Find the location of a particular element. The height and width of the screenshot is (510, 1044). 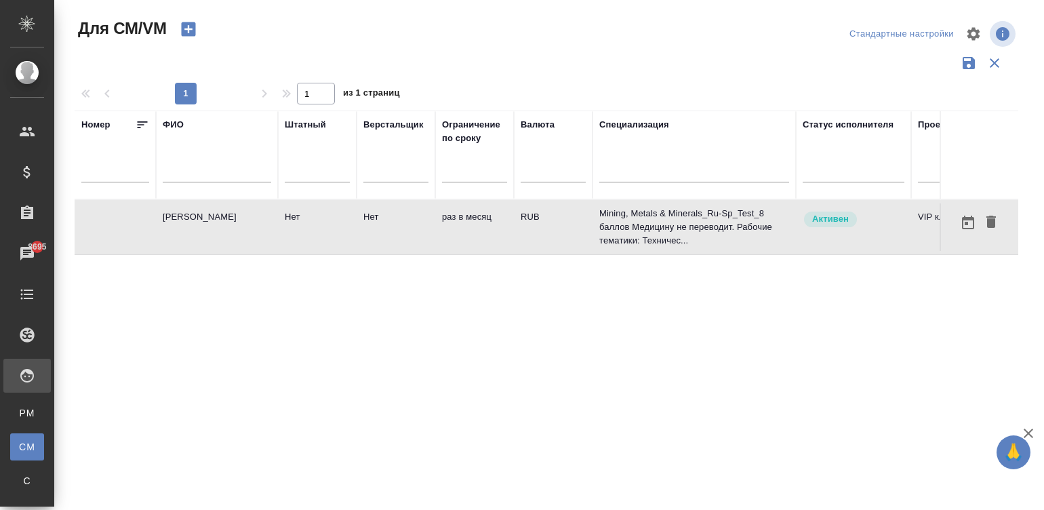

a: С is located at coordinates (27, 481).